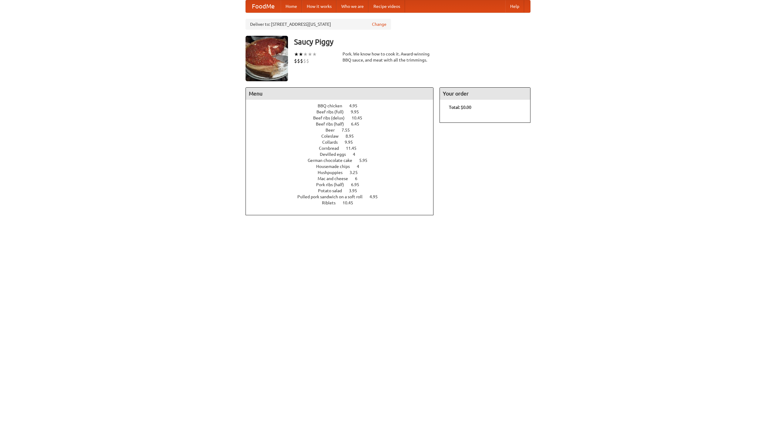 The height and width of the screenshot is (429, 776). What do you see at coordinates (379, 24) in the screenshot?
I see `a: Change` at bounding box center [379, 24].